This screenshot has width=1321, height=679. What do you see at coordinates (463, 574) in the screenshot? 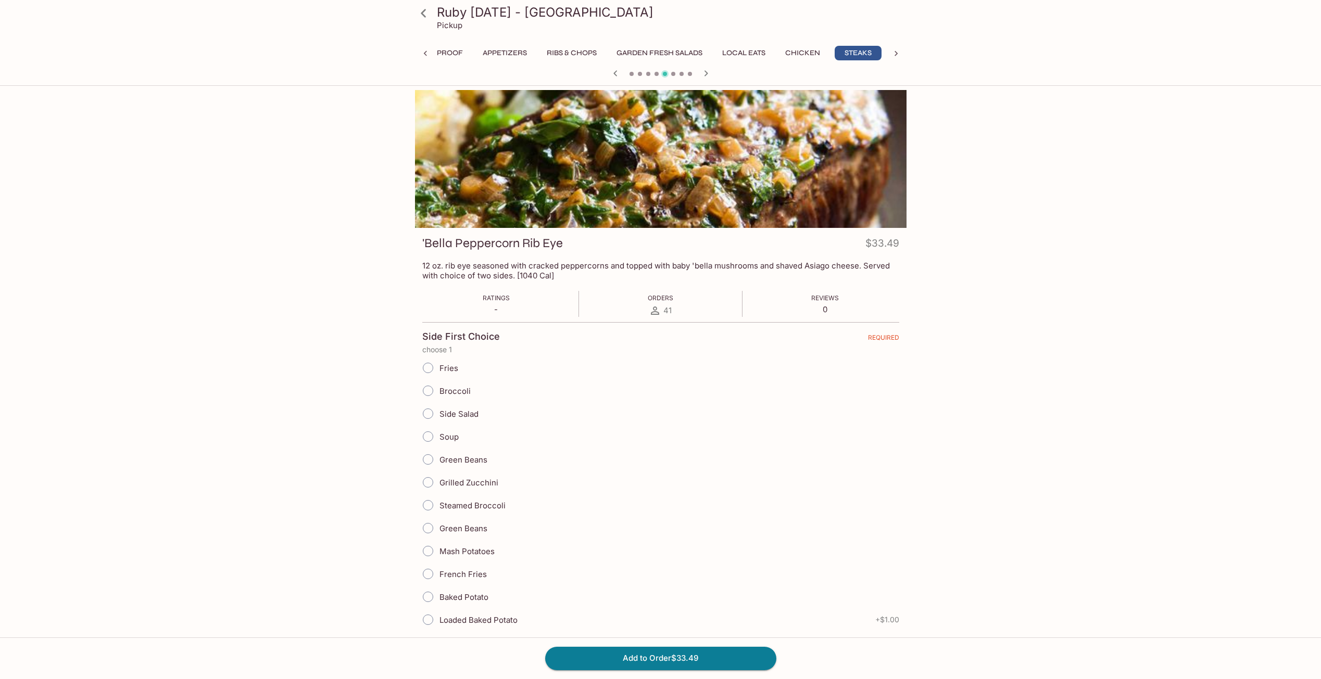
I see `span: French Fries` at bounding box center [463, 574].